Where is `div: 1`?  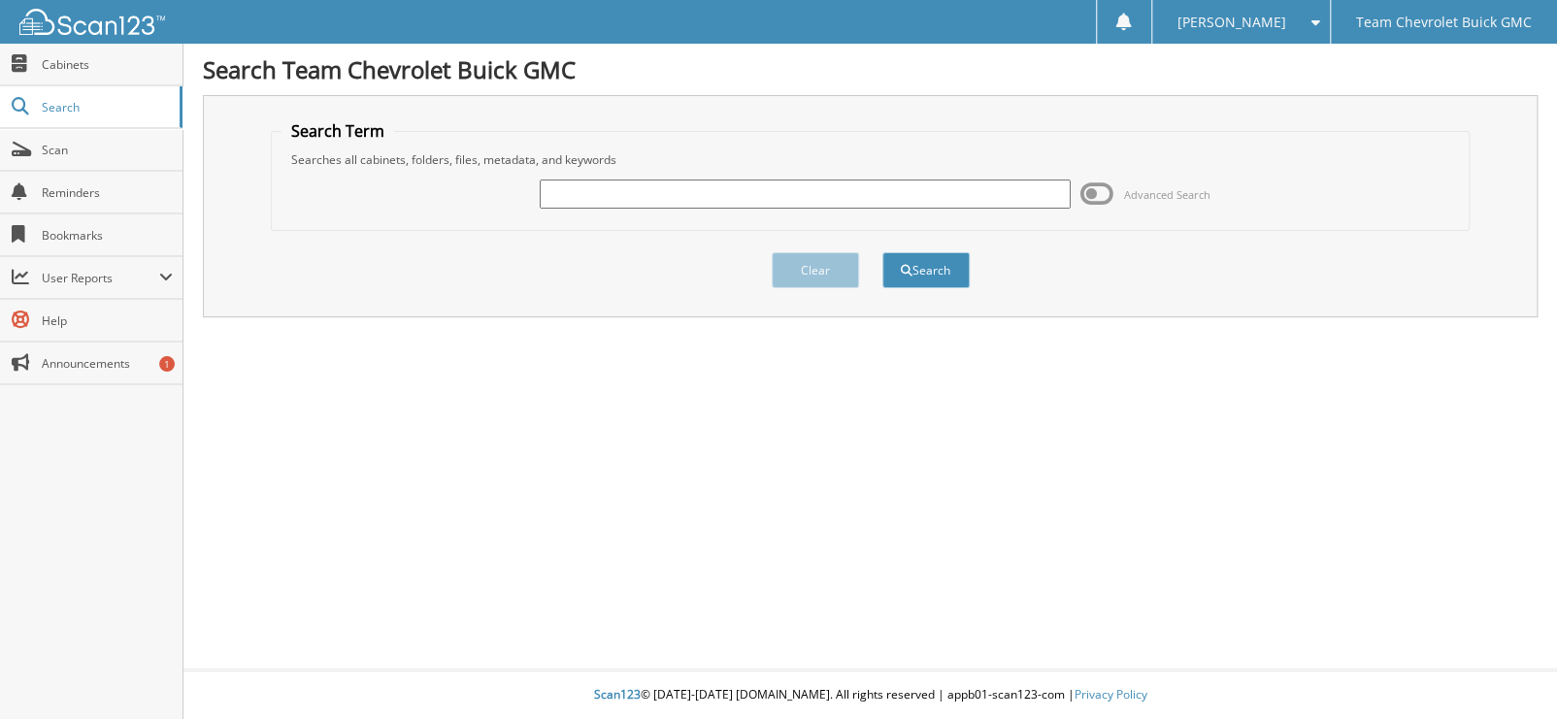
div: 1 is located at coordinates (167, 364).